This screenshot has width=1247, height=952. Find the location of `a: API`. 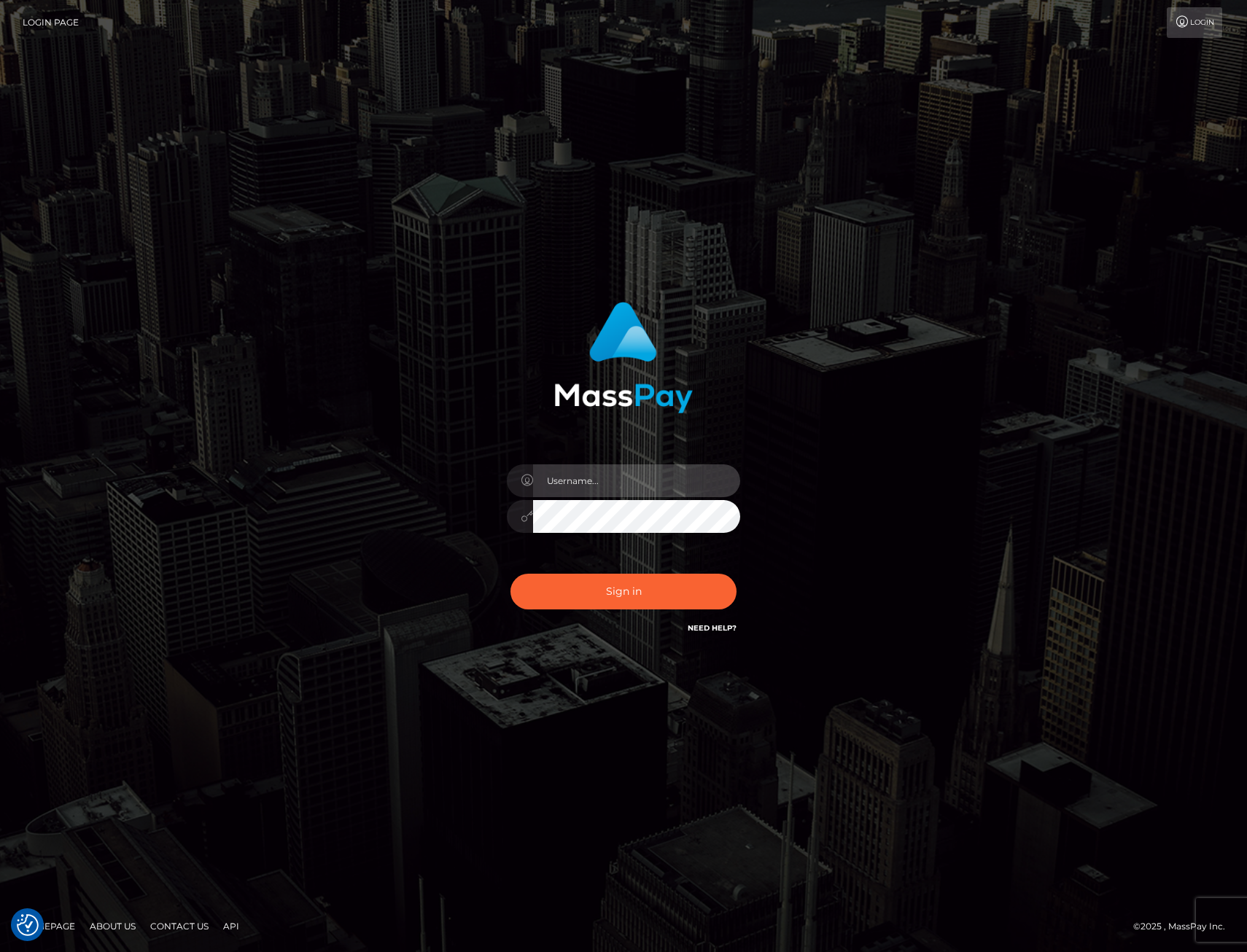

a: API is located at coordinates (231, 926).